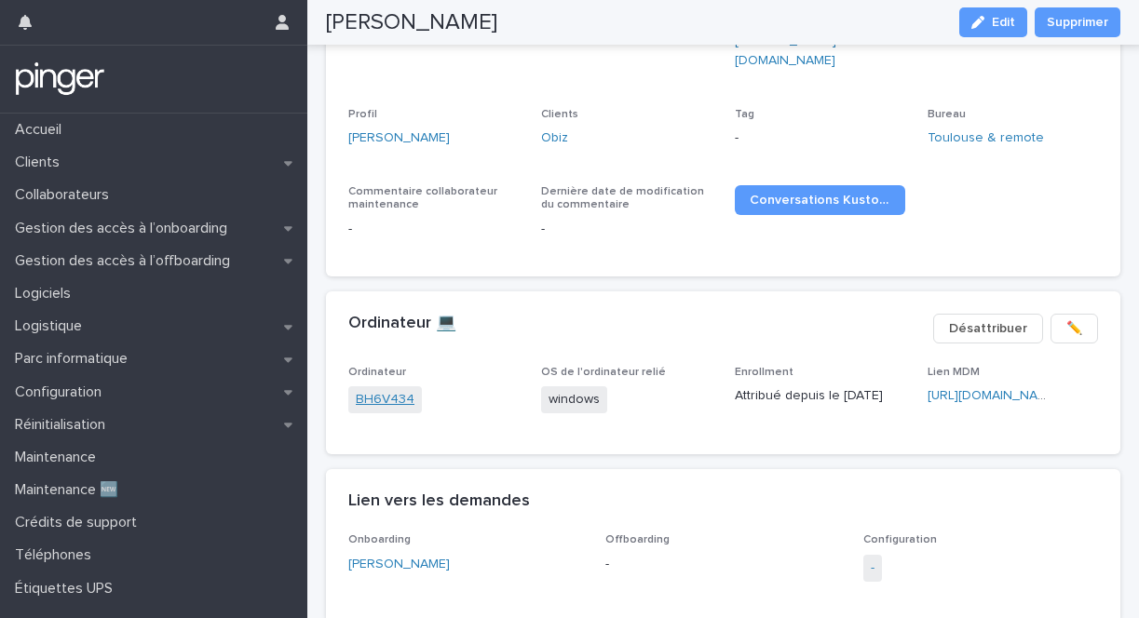 The width and height of the screenshot is (1139, 618). What do you see at coordinates (954, 373) in the screenshot?
I see `span: Lien MDM` at bounding box center [954, 373].